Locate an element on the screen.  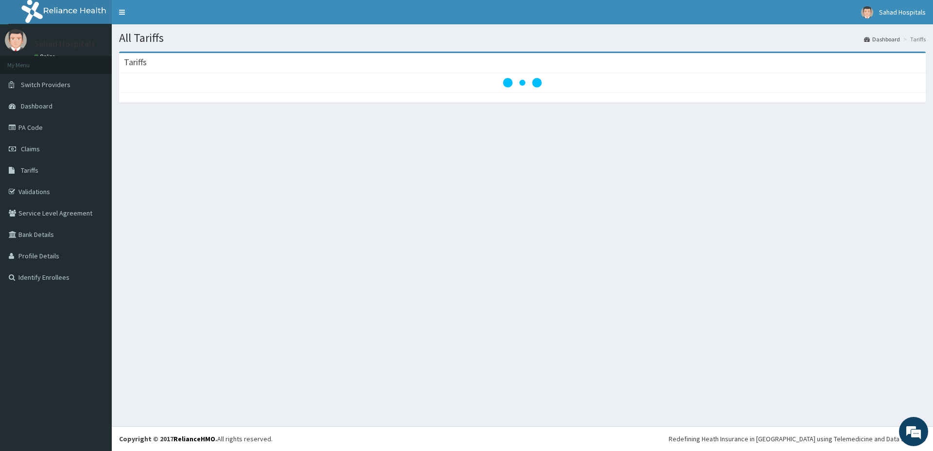
span: Tariffs is located at coordinates (30, 170).